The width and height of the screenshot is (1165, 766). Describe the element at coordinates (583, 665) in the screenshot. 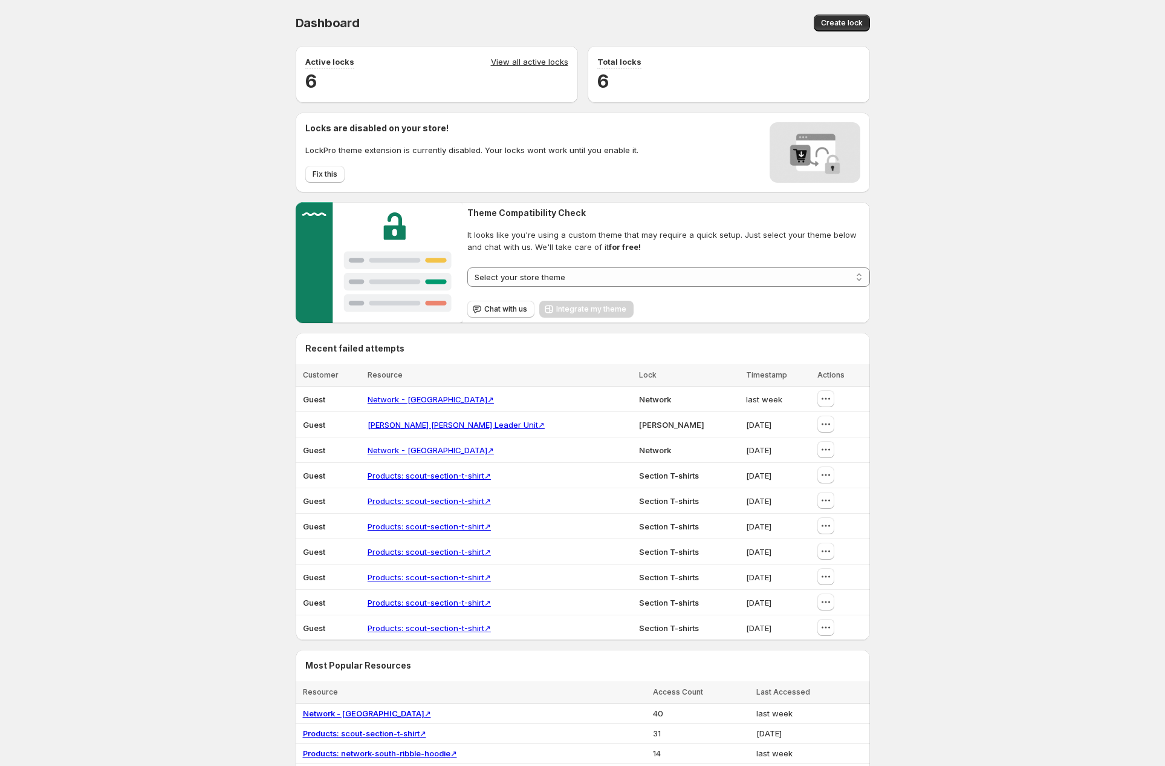

I see `h2: Most Popular Resources` at that location.